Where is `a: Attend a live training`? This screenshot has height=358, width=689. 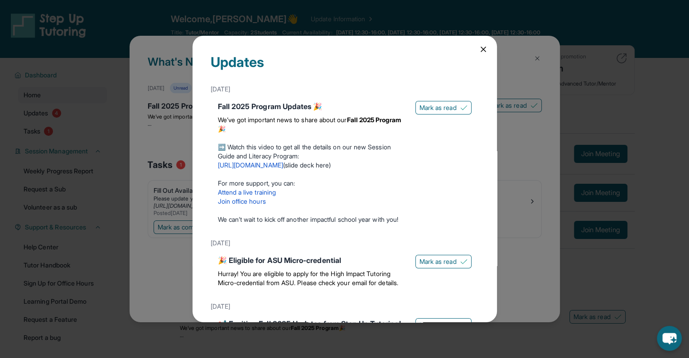 a: Attend a live training is located at coordinates (247, 192).